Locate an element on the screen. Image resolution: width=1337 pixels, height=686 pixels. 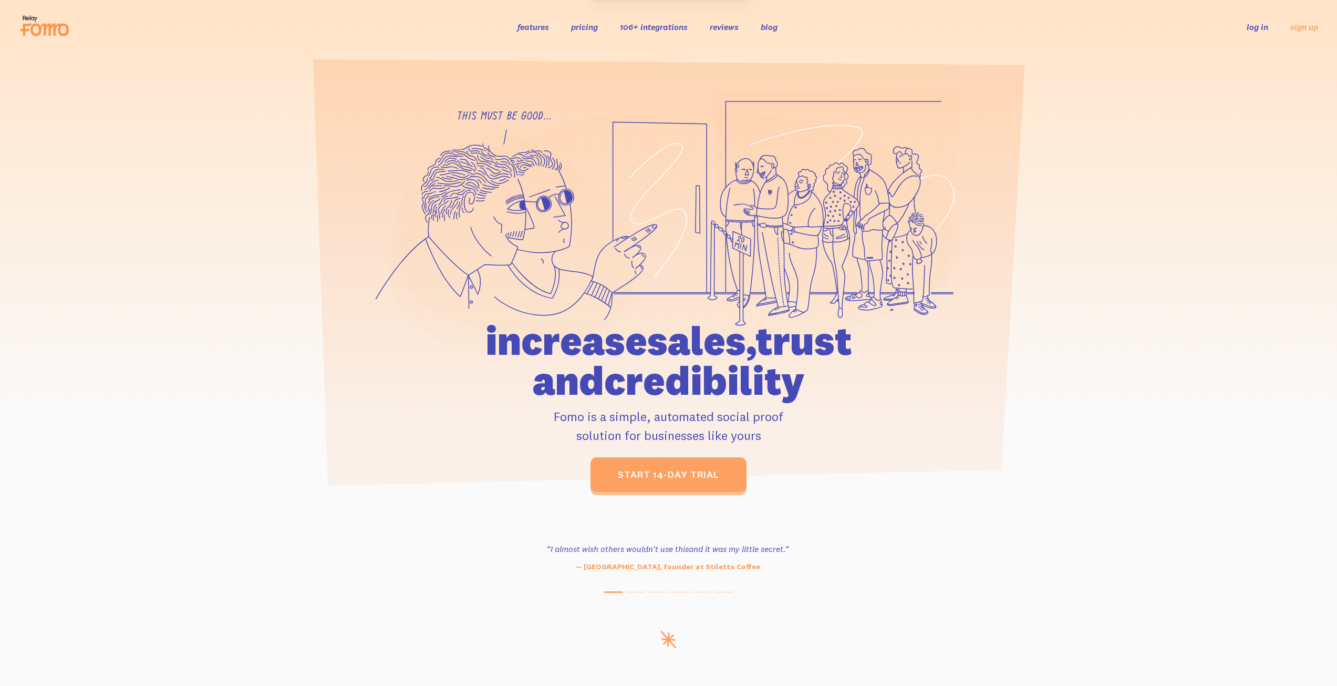
a: reviews is located at coordinates (724, 27).